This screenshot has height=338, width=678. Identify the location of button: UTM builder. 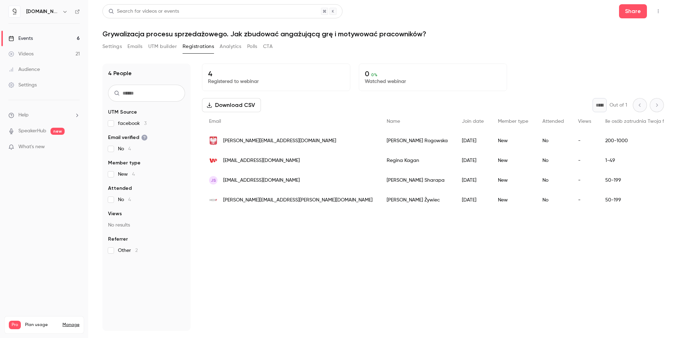
(162, 47).